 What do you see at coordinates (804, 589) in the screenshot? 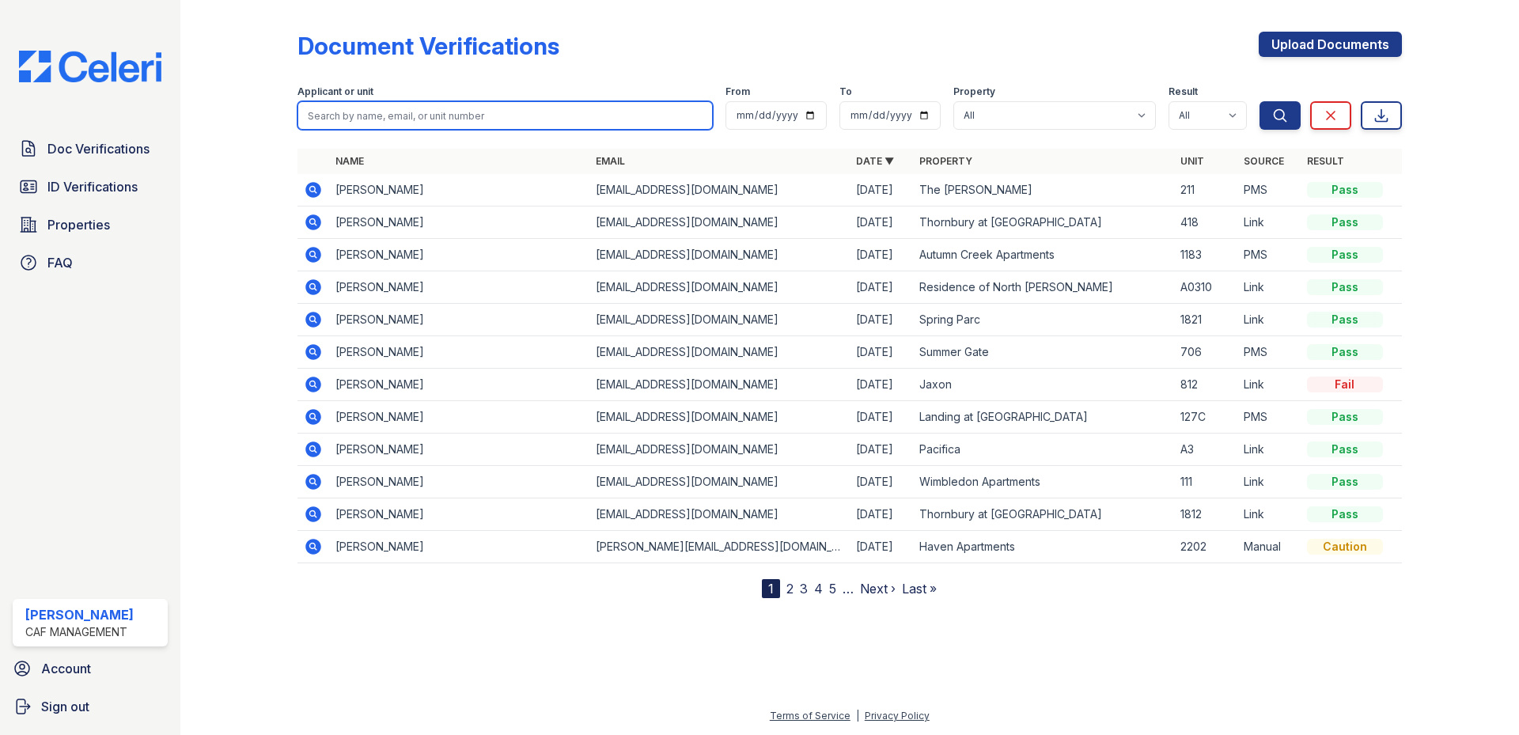
I see `a: 3` at bounding box center [804, 589].